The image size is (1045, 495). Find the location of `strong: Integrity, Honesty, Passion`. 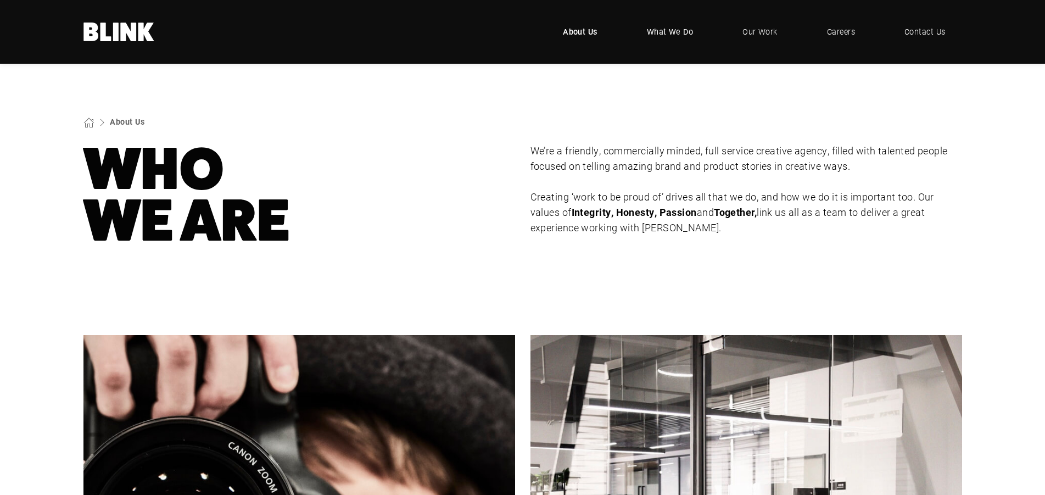

strong: Integrity, Honesty, Passion is located at coordinates (634, 212).